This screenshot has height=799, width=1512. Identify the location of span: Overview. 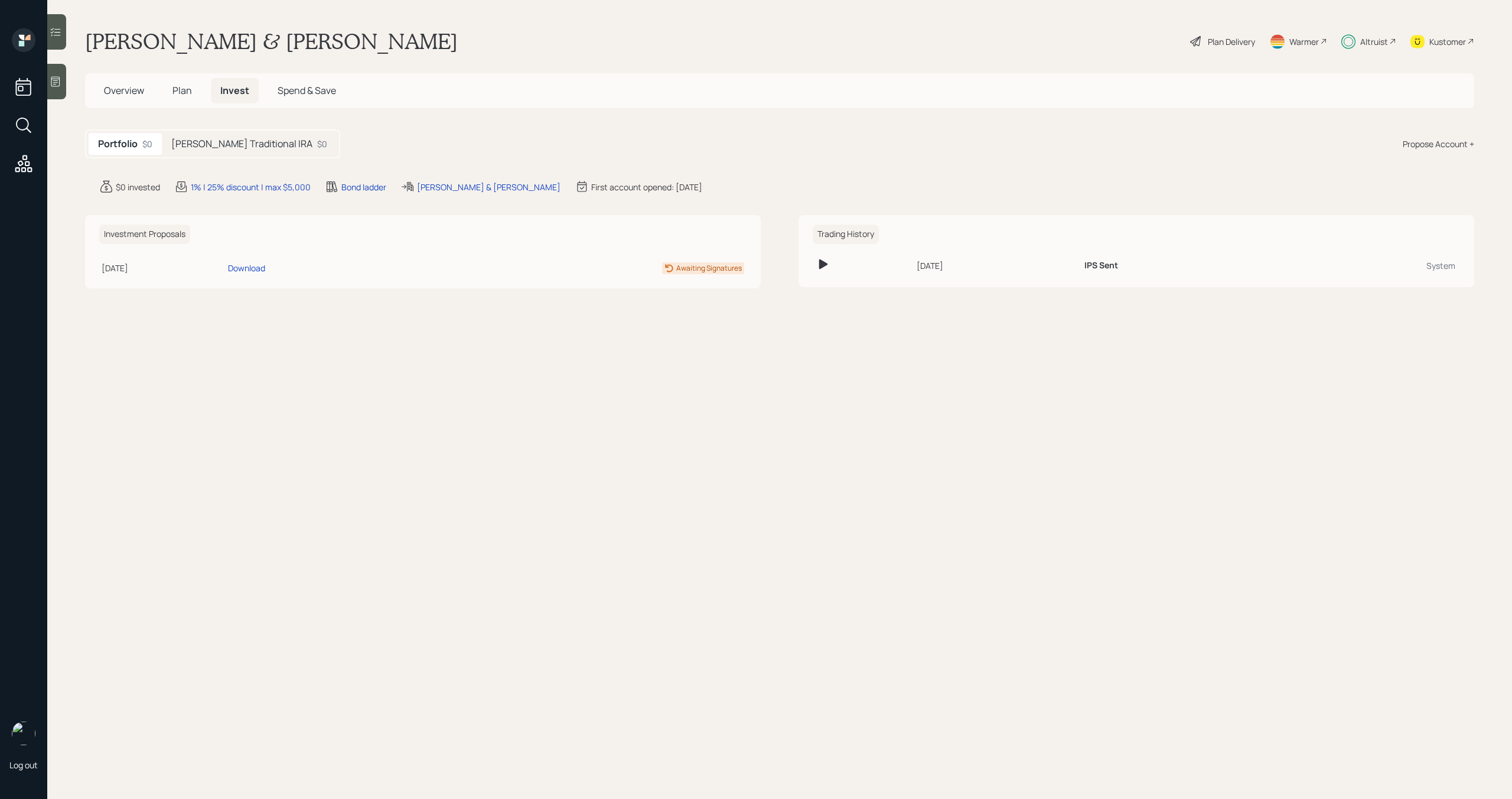
(125, 91).